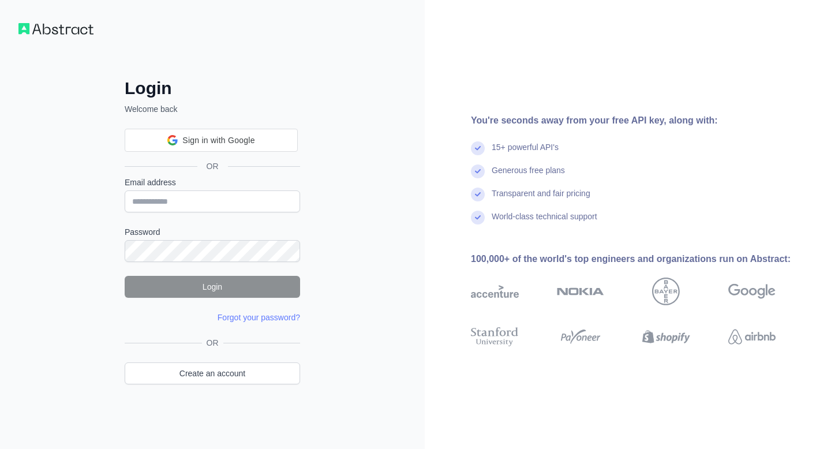  I want to click on img: airbnb, so click(752, 336).